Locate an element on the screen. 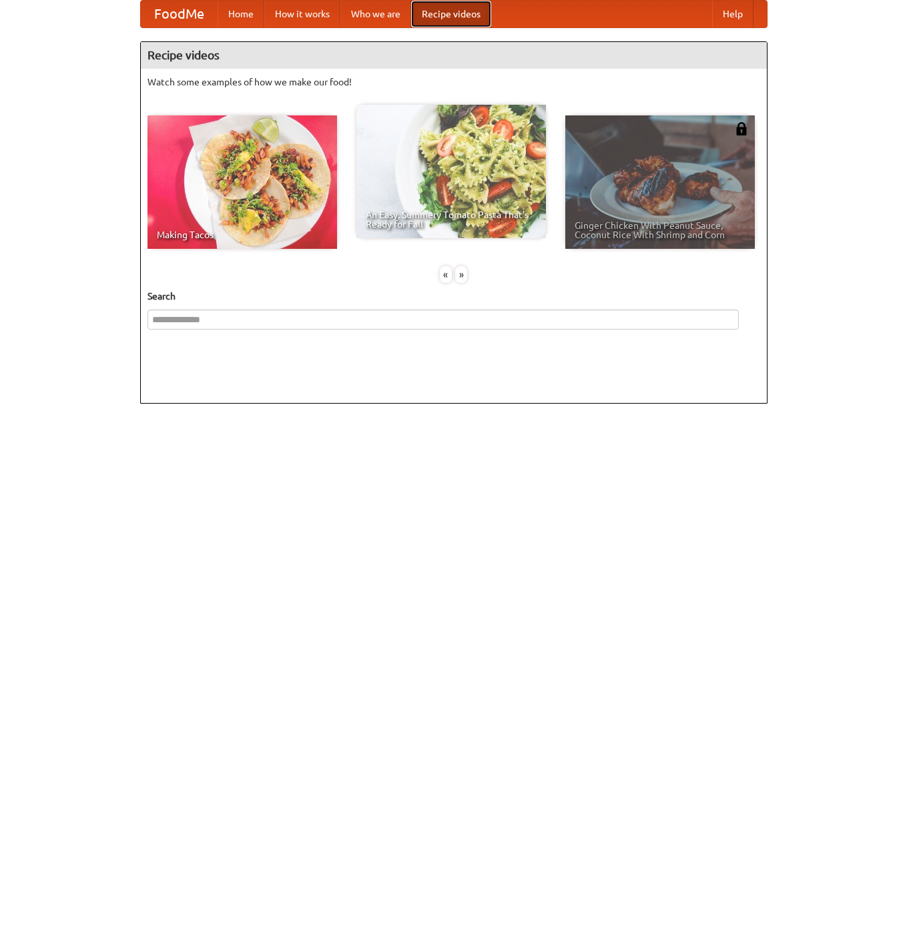  h4: Recipe videos is located at coordinates (454, 55).